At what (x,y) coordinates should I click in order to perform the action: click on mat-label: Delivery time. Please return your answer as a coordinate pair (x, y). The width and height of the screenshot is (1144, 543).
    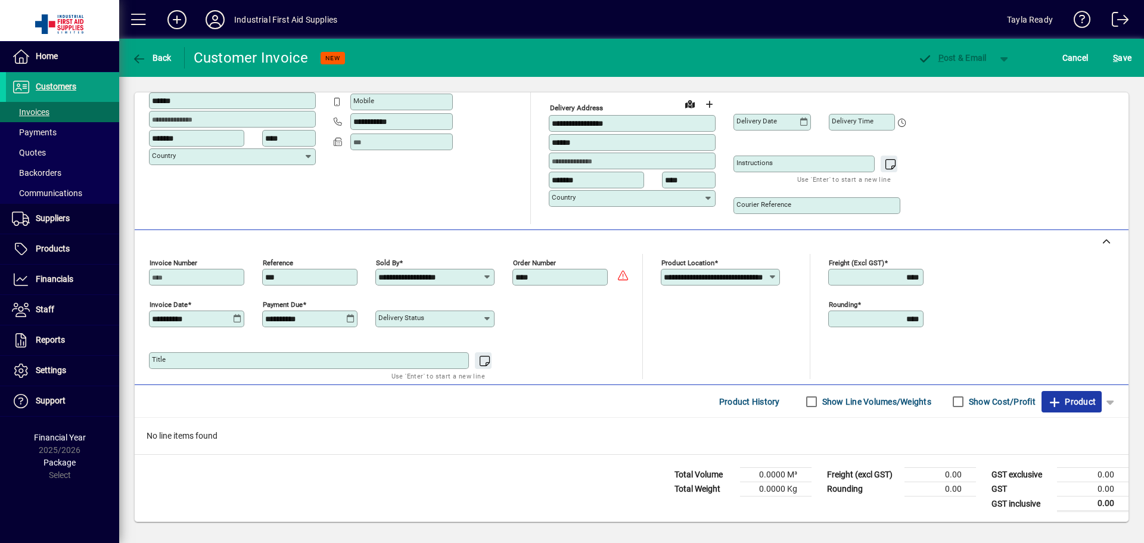
    Looking at the image, I should click on (852, 121).